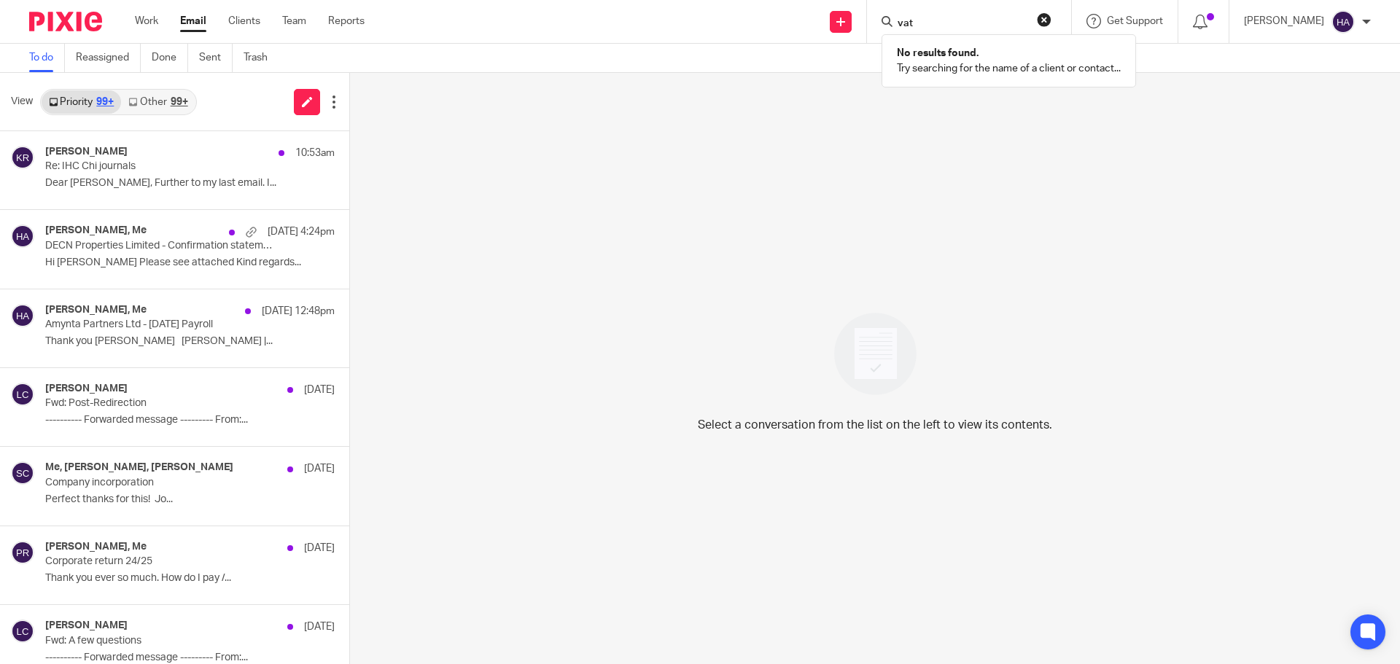 The width and height of the screenshot is (1400, 664). What do you see at coordinates (170, 58) in the screenshot?
I see `a: Done` at bounding box center [170, 58].